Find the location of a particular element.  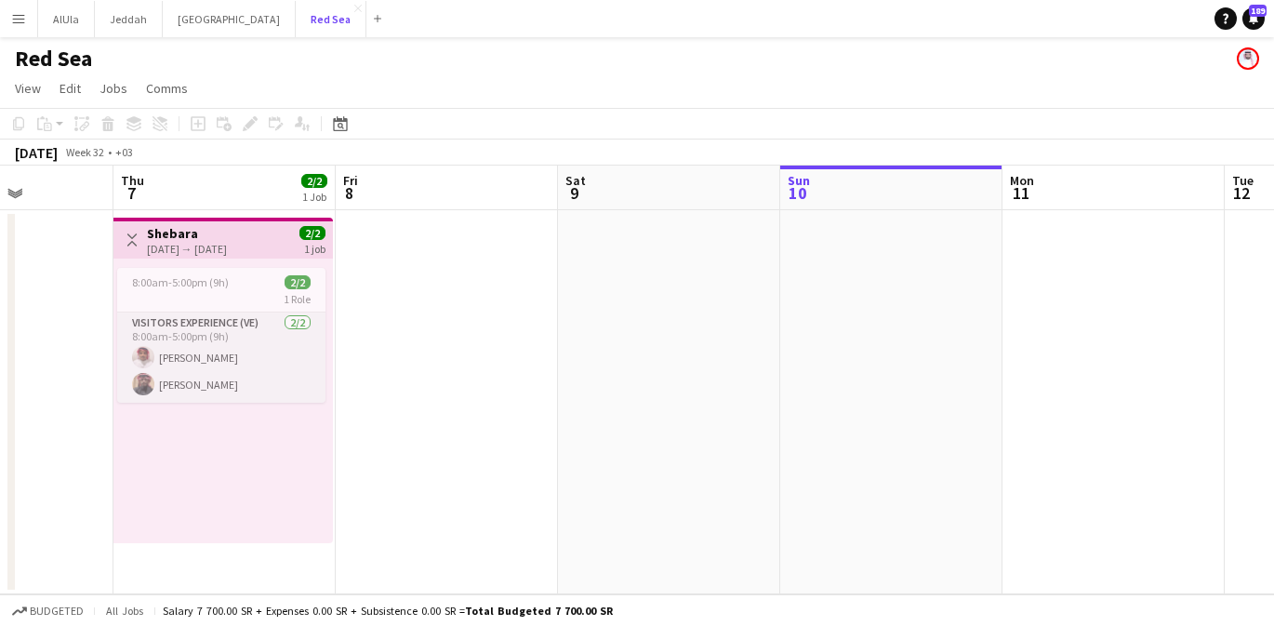

button: AlUla is located at coordinates (66, 19).